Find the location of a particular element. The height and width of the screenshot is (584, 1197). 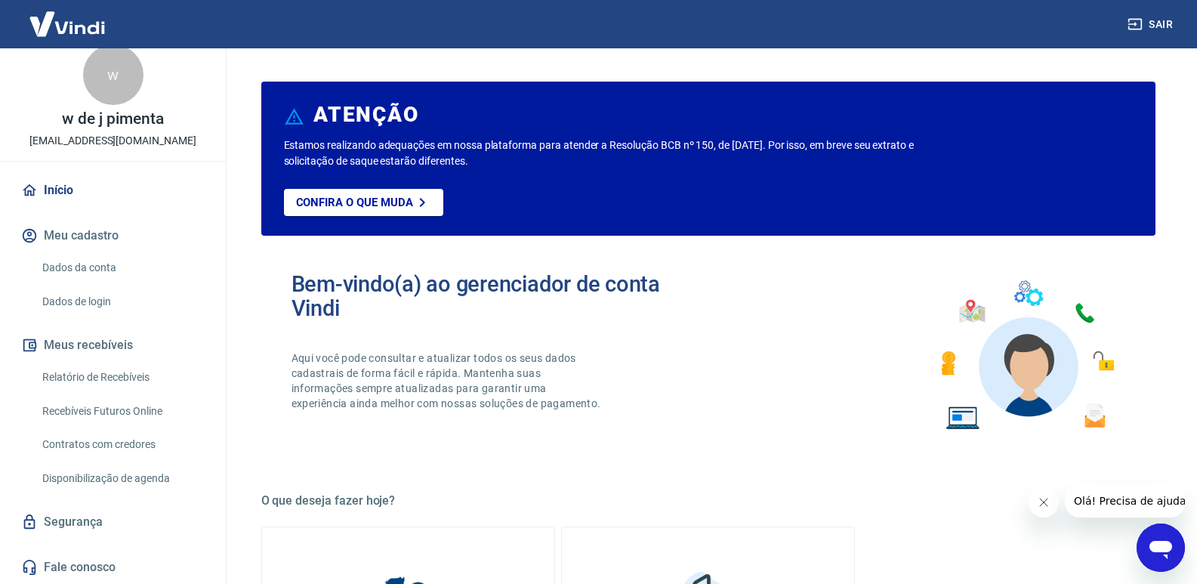

button: Meu cadastro is located at coordinates (112, 236).